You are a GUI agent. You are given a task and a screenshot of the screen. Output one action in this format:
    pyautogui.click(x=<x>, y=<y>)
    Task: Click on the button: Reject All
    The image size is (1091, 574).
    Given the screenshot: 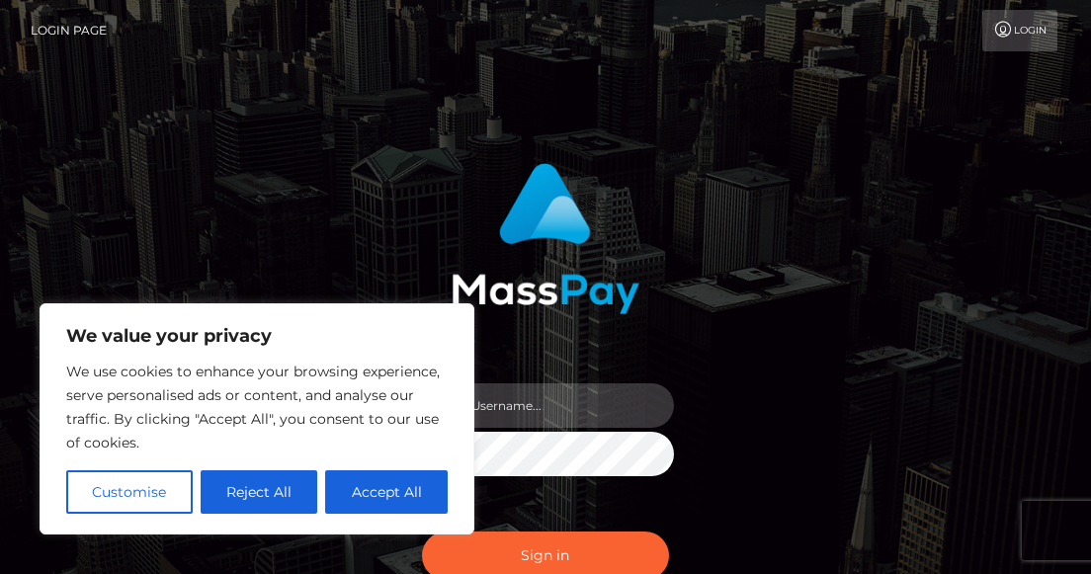 What is the action you would take?
    pyautogui.click(x=259, y=492)
    